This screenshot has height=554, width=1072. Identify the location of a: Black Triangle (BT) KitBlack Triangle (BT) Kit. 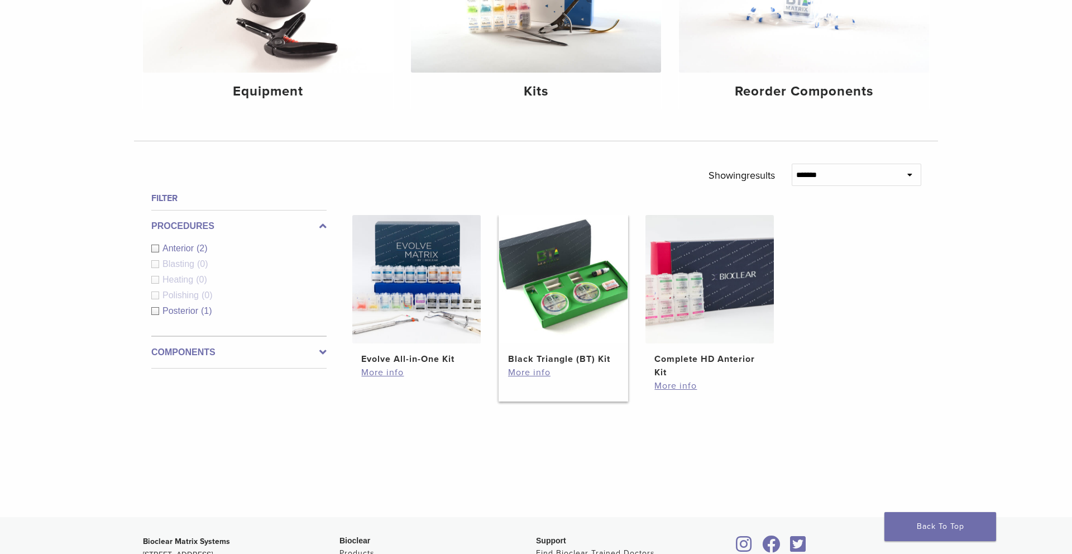
(563, 290).